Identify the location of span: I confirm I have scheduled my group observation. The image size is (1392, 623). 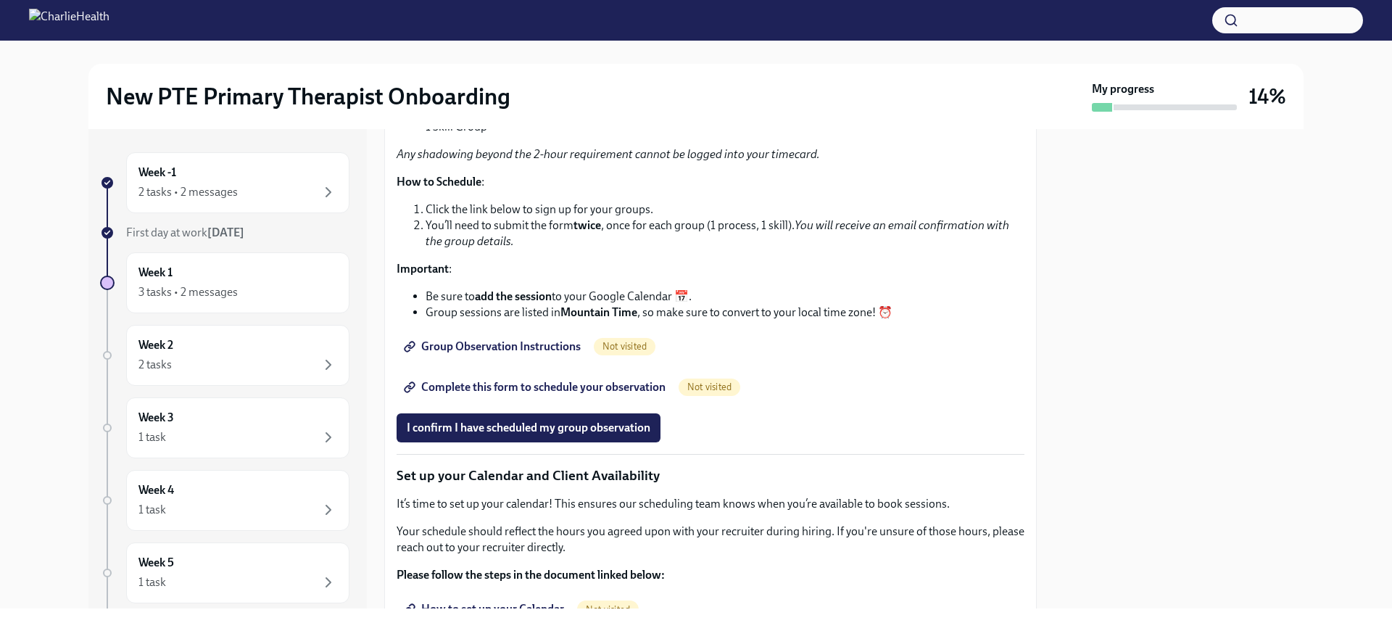
(528, 428).